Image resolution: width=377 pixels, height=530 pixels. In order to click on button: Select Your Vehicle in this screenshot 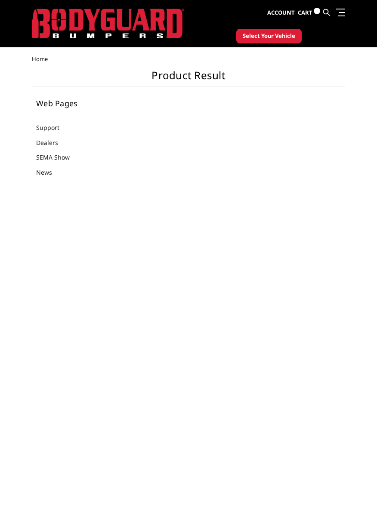, I will do `click(269, 36)`.